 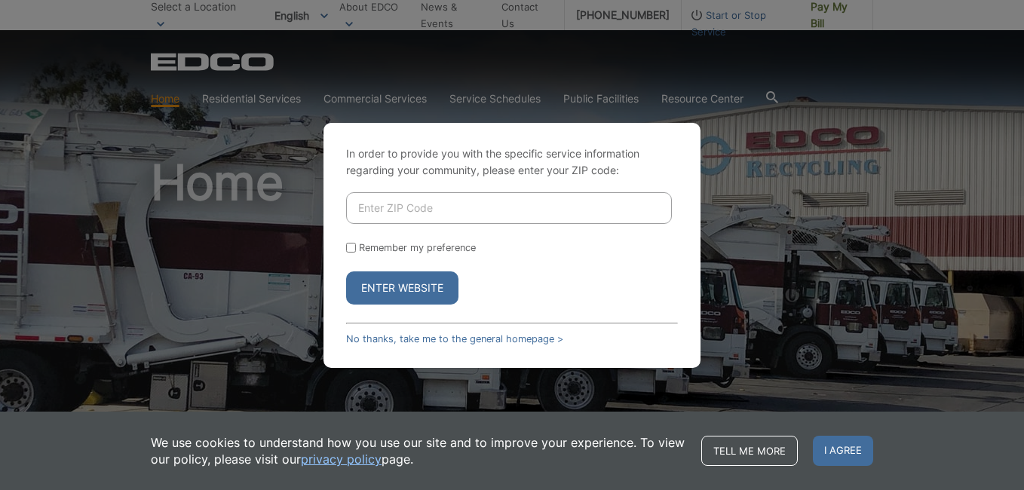 I want to click on input: Enter ZIP Code, so click(x=509, y=208).